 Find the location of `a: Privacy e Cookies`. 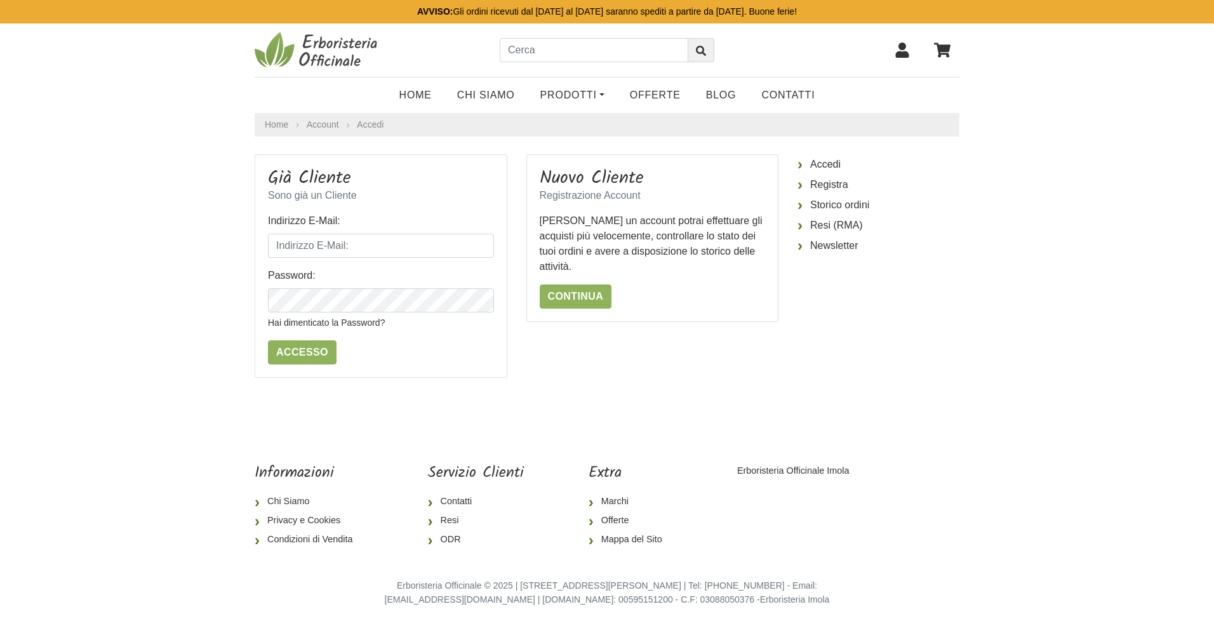

a: Privacy e Cookies is located at coordinates (309, 521).